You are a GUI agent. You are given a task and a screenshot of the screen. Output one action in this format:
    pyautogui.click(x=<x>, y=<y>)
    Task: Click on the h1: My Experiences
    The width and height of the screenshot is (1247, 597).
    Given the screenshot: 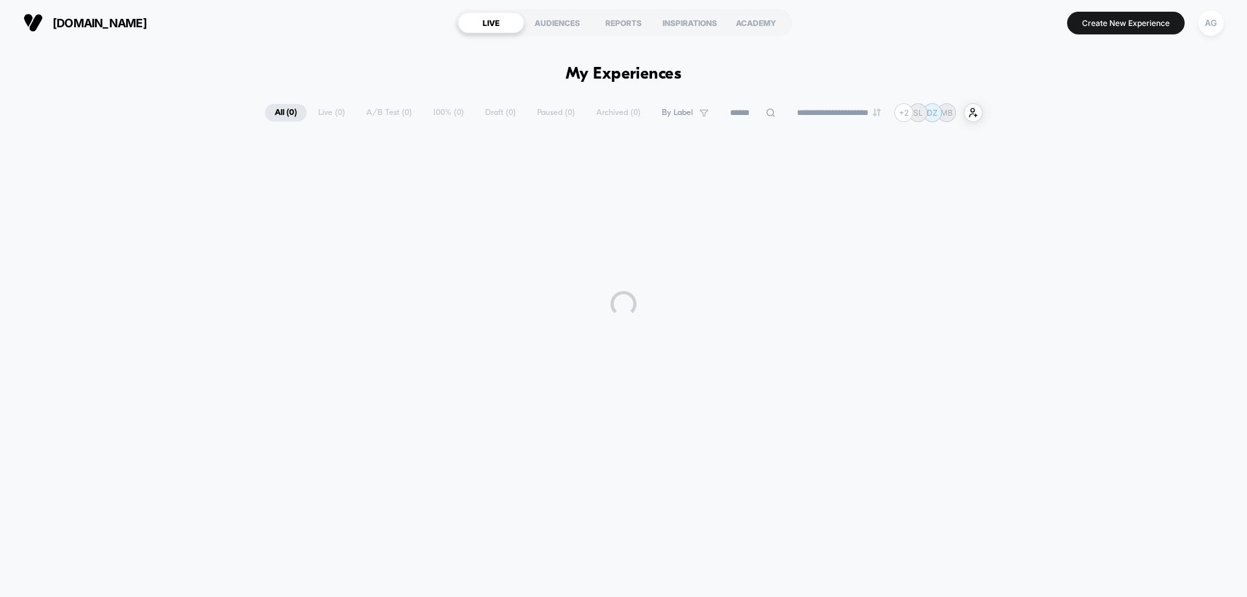 What is the action you would take?
    pyautogui.click(x=624, y=74)
    